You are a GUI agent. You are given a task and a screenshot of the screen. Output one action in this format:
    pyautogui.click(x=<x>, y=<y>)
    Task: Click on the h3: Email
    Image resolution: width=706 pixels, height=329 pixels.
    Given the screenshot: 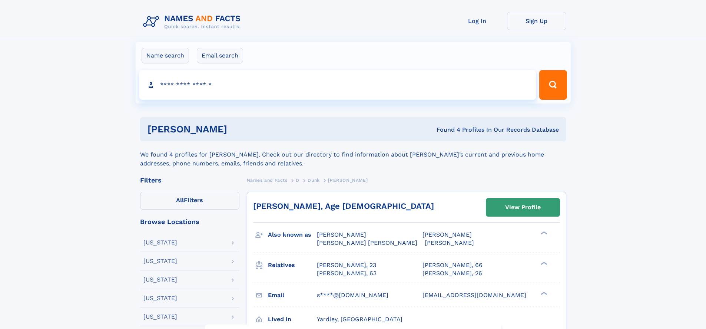 What is the action you would take?
    pyautogui.click(x=293, y=295)
    